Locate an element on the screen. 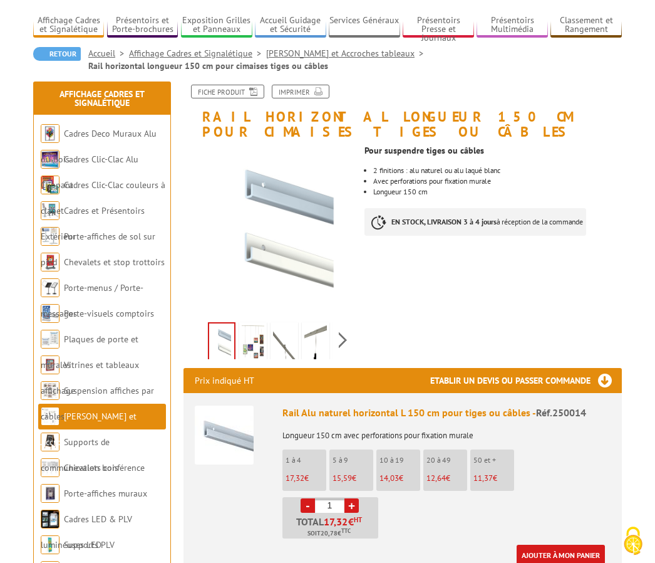  sup: HT is located at coordinates (358, 519).